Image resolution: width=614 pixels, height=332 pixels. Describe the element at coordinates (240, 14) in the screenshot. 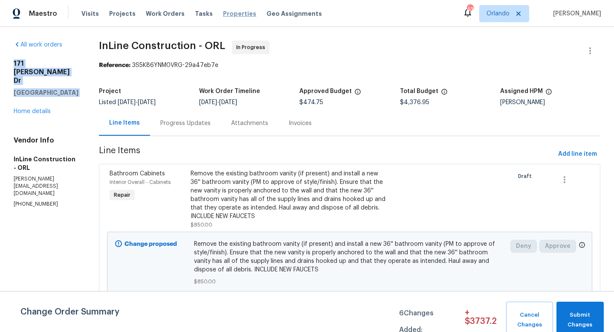

I see `span: Properties` at that location.